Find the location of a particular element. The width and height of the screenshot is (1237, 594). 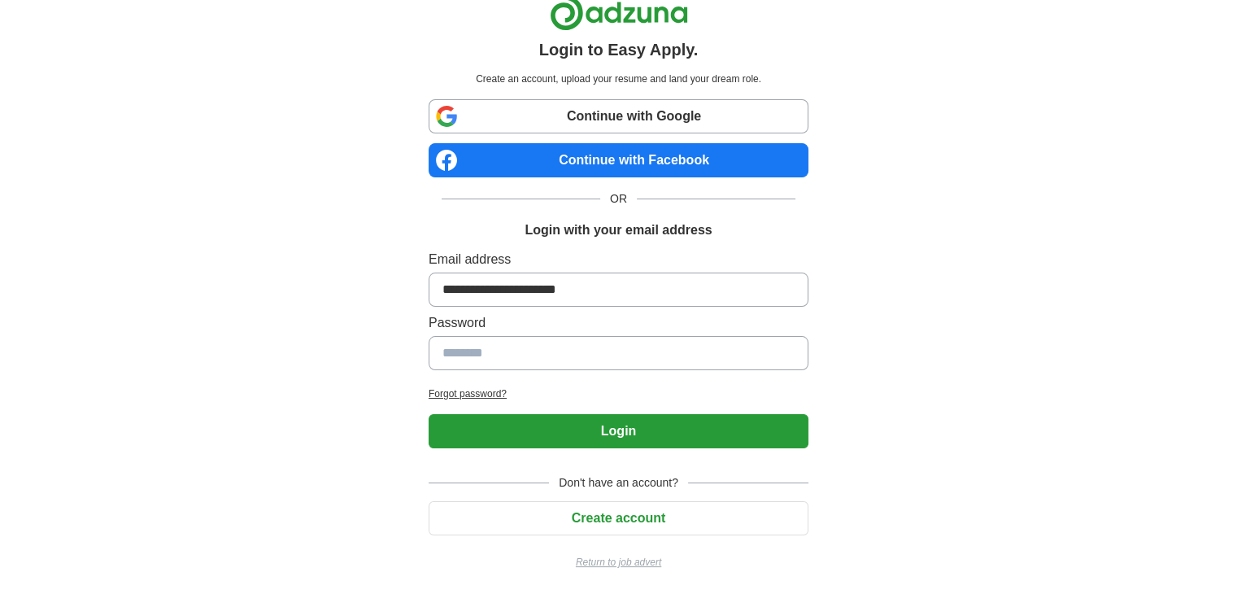

h1: Login with your email address is located at coordinates (618, 230).